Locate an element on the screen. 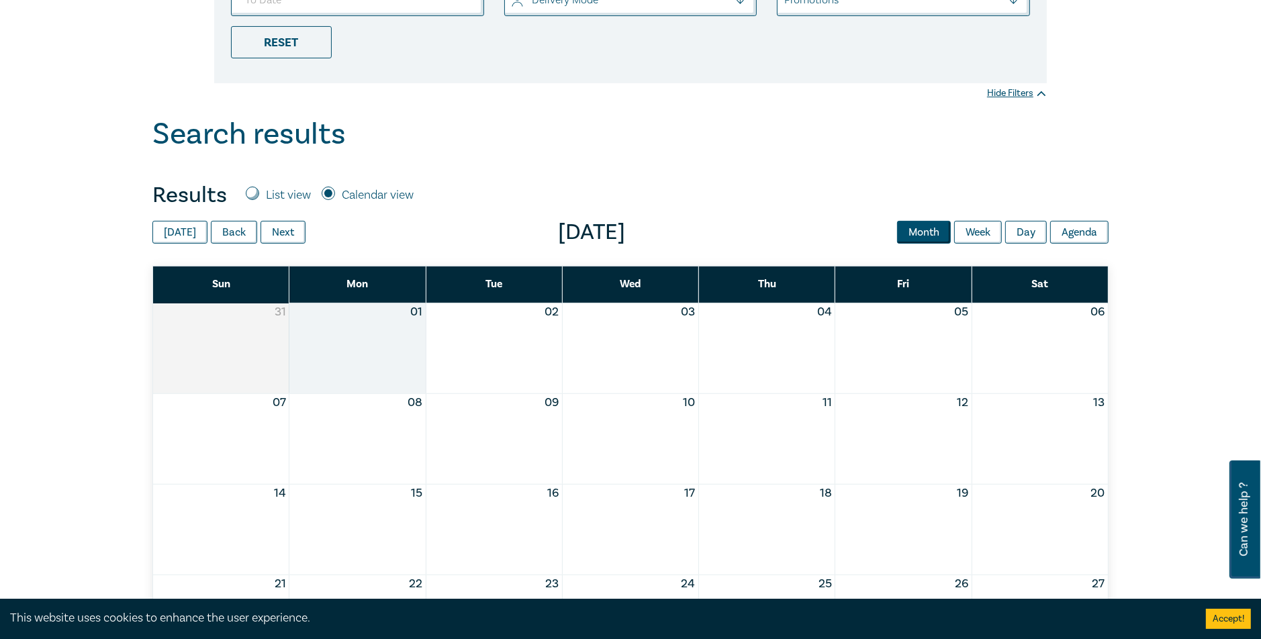  span: Fri is located at coordinates (904, 284).